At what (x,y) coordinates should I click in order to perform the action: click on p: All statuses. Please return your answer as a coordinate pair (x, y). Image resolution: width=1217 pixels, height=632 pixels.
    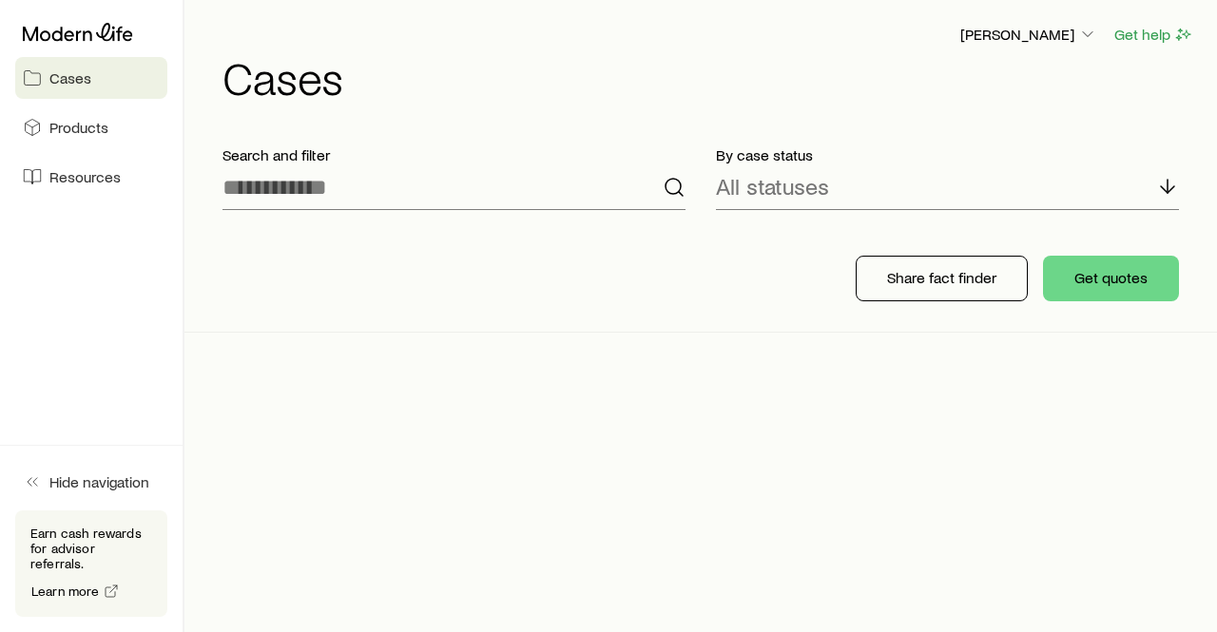
    Looking at the image, I should click on (772, 186).